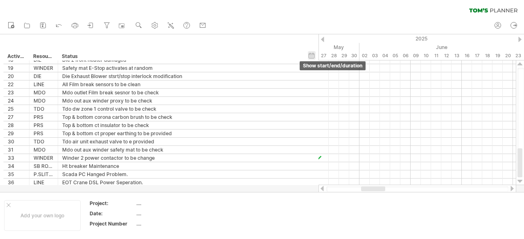  Describe the element at coordinates (16, 166) in the screenshot. I see `div: 34` at that location.